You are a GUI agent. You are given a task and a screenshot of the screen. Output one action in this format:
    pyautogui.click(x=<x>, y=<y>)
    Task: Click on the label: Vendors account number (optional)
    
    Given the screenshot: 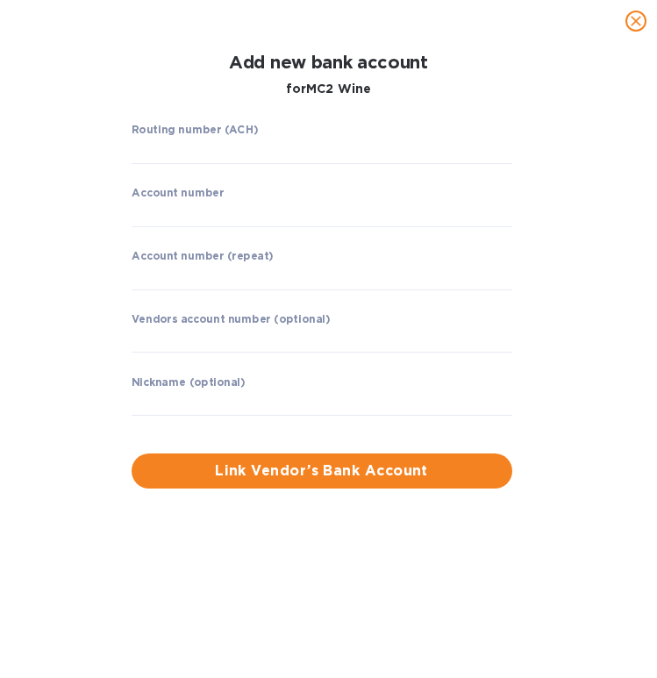 What is the action you would take?
    pyautogui.click(x=231, y=319)
    